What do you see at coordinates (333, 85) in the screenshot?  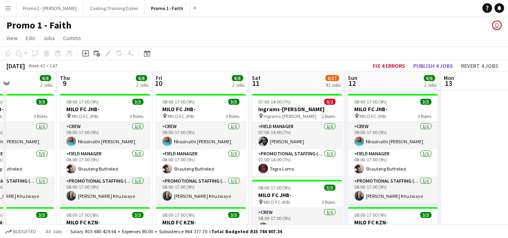 I see `div: 41 Jobs` at bounding box center [333, 85].